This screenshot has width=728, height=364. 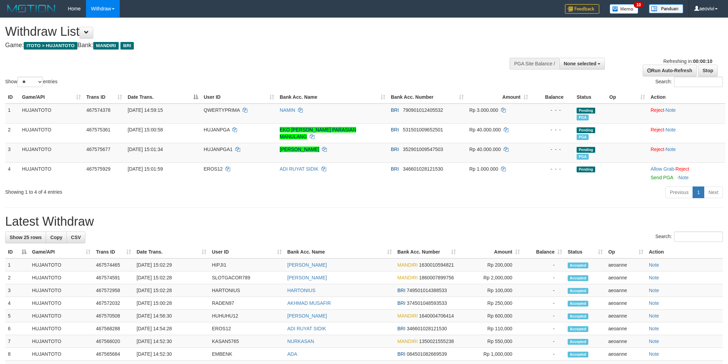 What do you see at coordinates (491, 265) in the screenshot?
I see `td: Rp 200,000` at bounding box center [491, 265].